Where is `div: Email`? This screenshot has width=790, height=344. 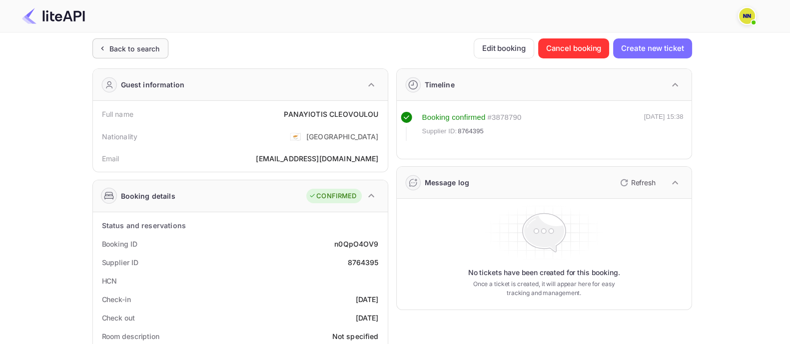
div: Email is located at coordinates (110, 158).